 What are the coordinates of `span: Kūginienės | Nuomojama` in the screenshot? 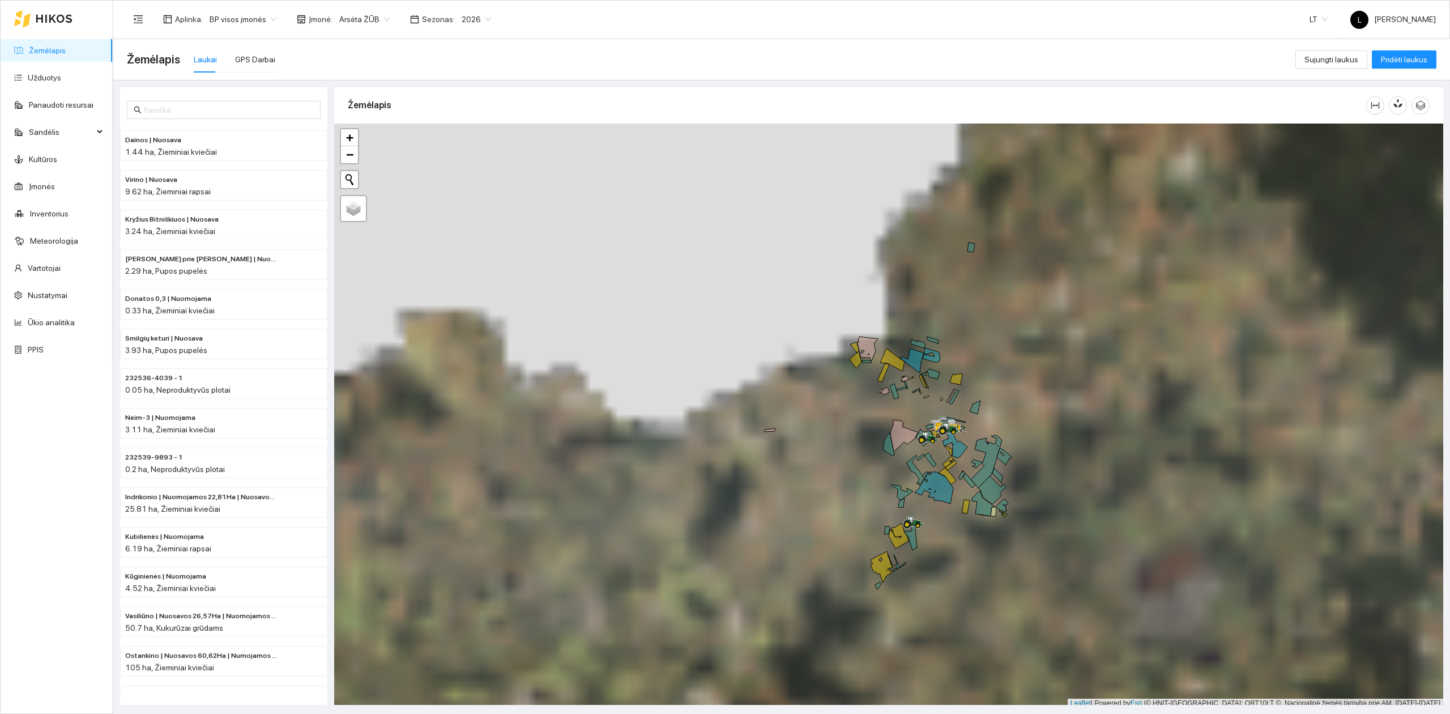 It's located at (165, 576).